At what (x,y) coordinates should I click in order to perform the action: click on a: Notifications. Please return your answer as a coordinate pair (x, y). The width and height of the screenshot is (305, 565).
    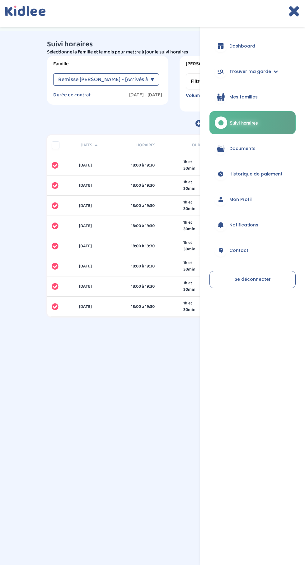
    Looking at the image, I should click on (252, 225).